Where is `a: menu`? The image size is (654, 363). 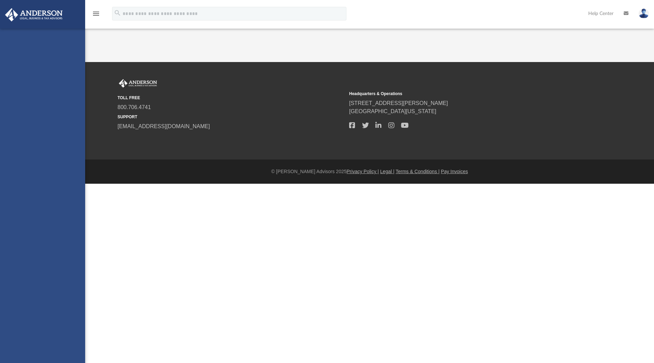
a: menu is located at coordinates (96, 15).